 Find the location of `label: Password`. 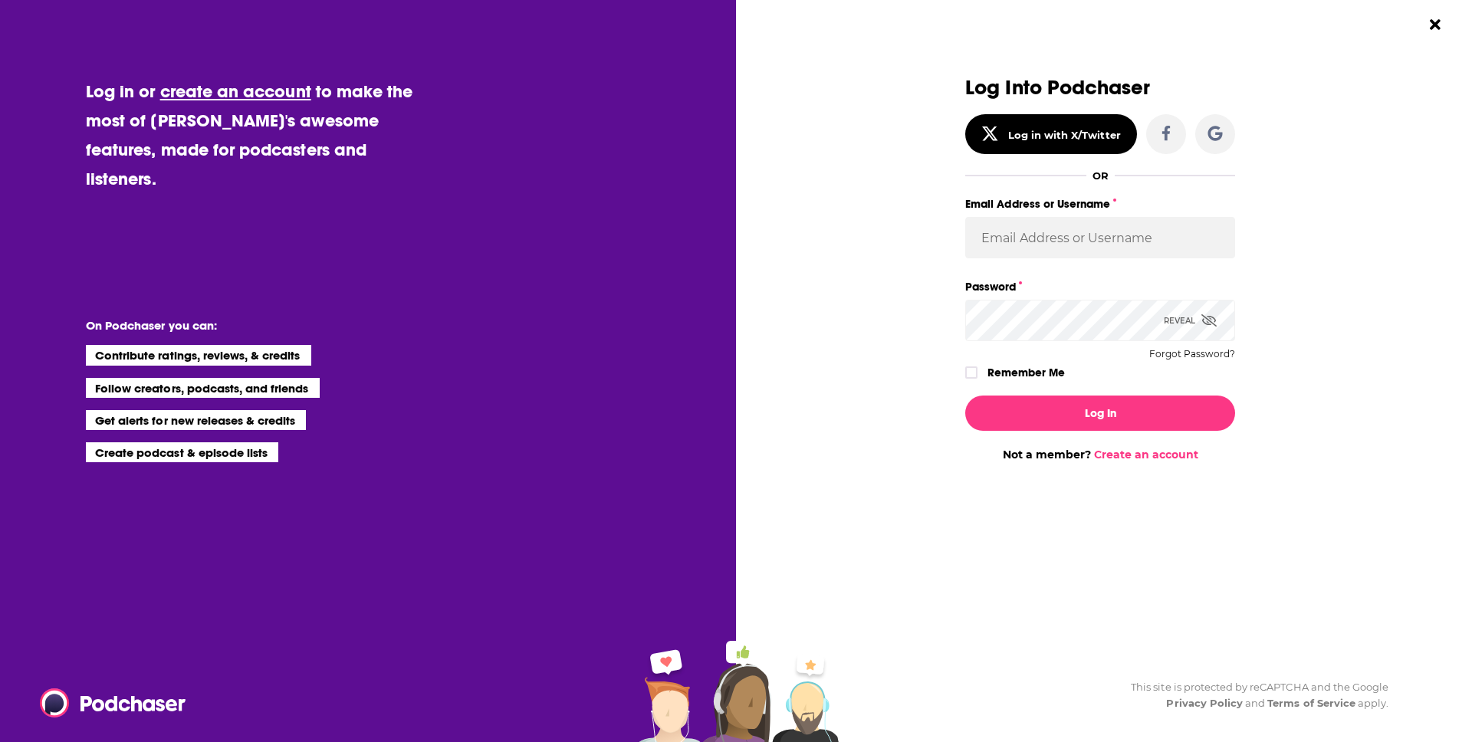

label: Password is located at coordinates (1100, 287).